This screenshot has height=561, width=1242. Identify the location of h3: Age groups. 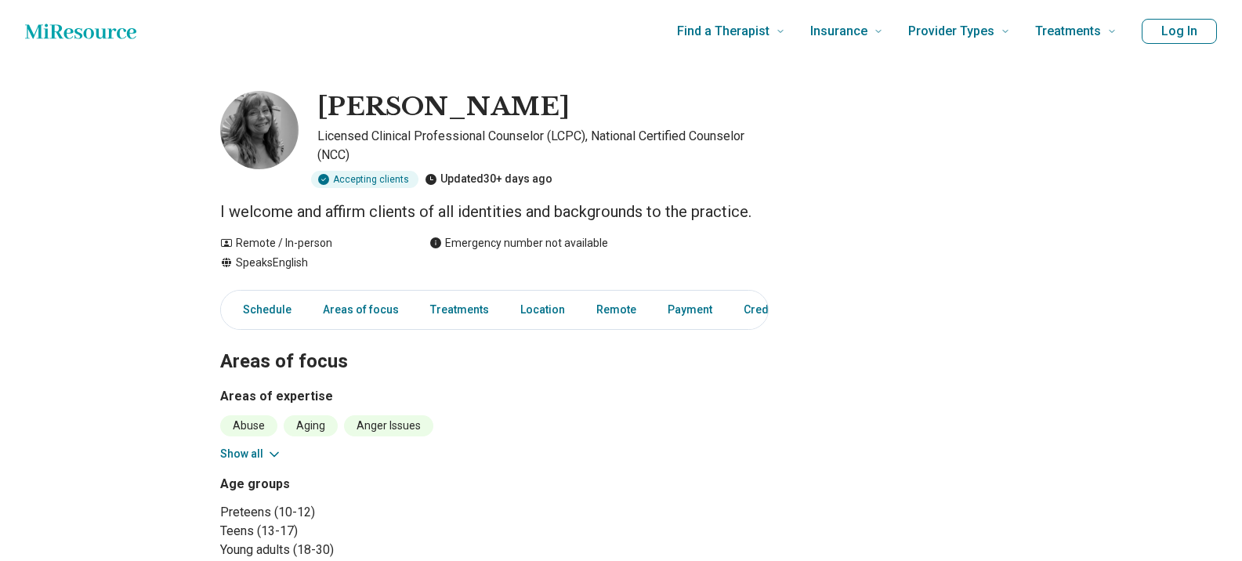
(354, 484).